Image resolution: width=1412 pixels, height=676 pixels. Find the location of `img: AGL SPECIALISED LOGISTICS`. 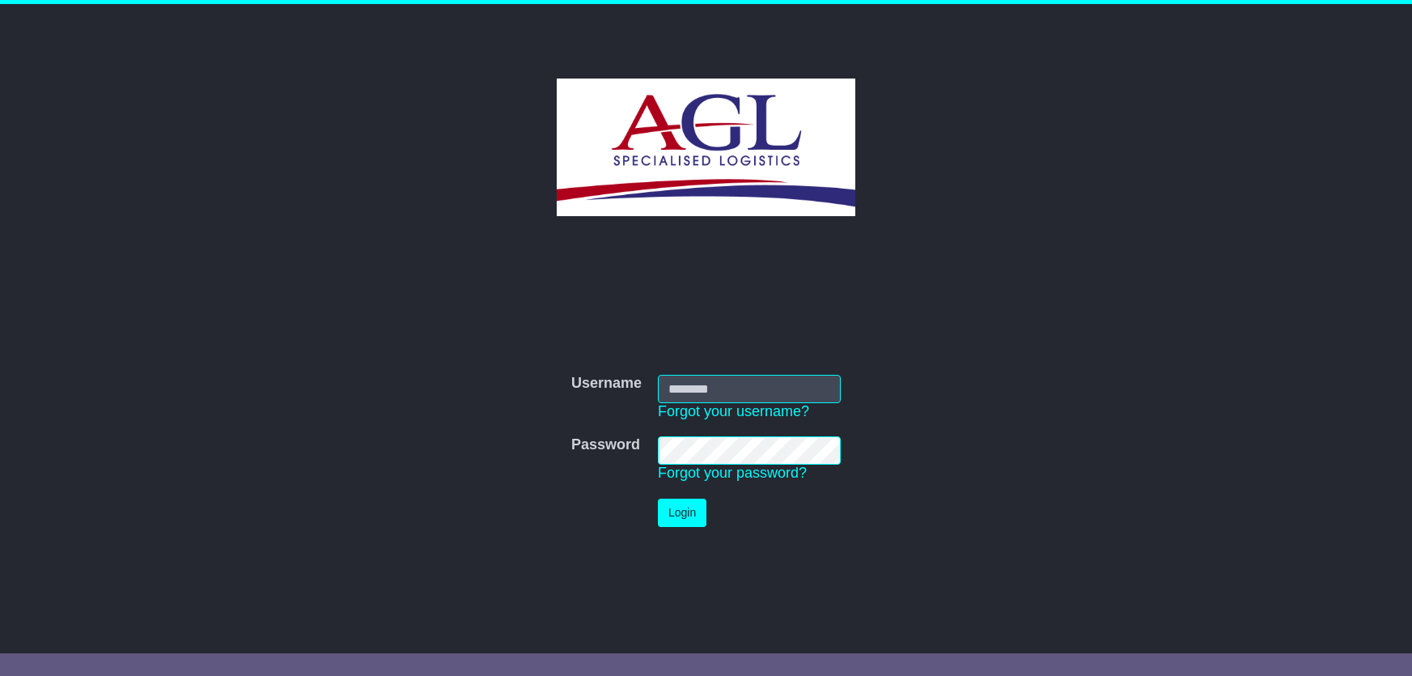

img: AGL SPECIALISED LOGISTICS is located at coordinates (706, 147).